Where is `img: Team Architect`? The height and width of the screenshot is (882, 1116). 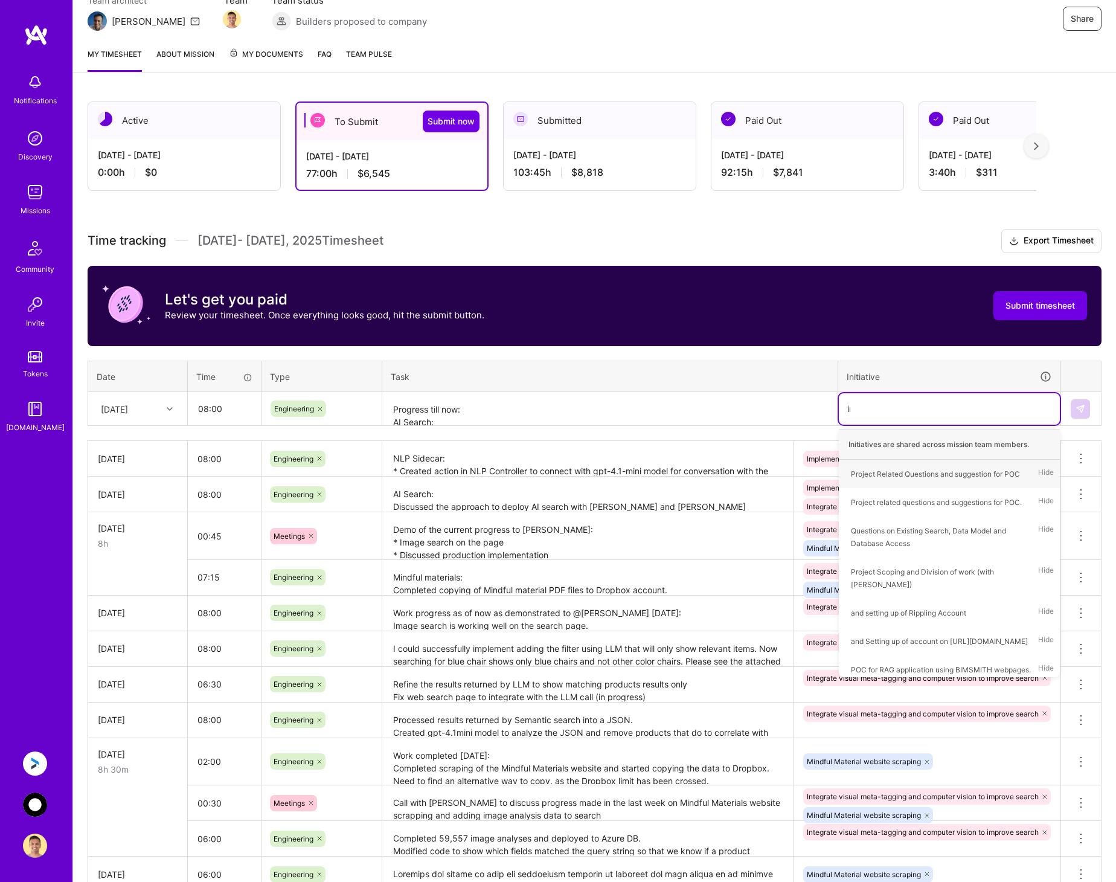
img: Team Architect is located at coordinates (97, 21).